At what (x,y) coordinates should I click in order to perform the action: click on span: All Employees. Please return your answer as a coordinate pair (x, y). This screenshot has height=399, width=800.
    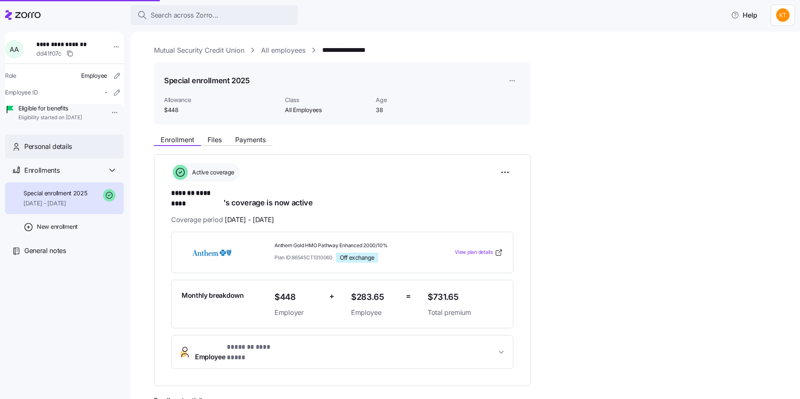
    Looking at the image, I should click on (327, 110).